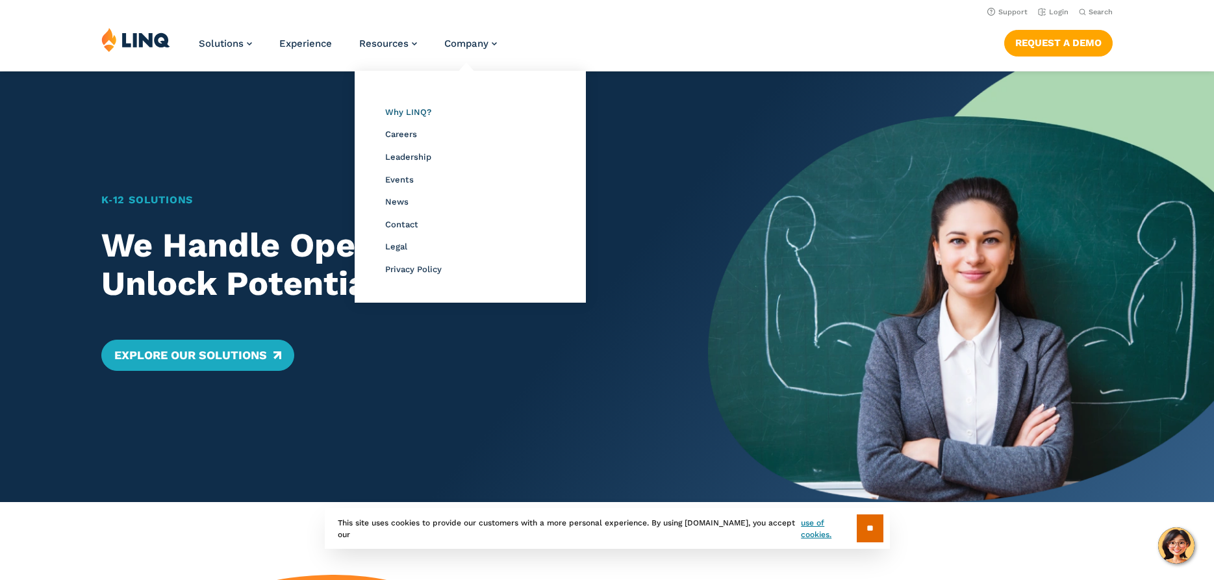 The image size is (1214, 580). Describe the element at coordinates (396, 246) in the screenshot. I see `span: Legal` at that location.